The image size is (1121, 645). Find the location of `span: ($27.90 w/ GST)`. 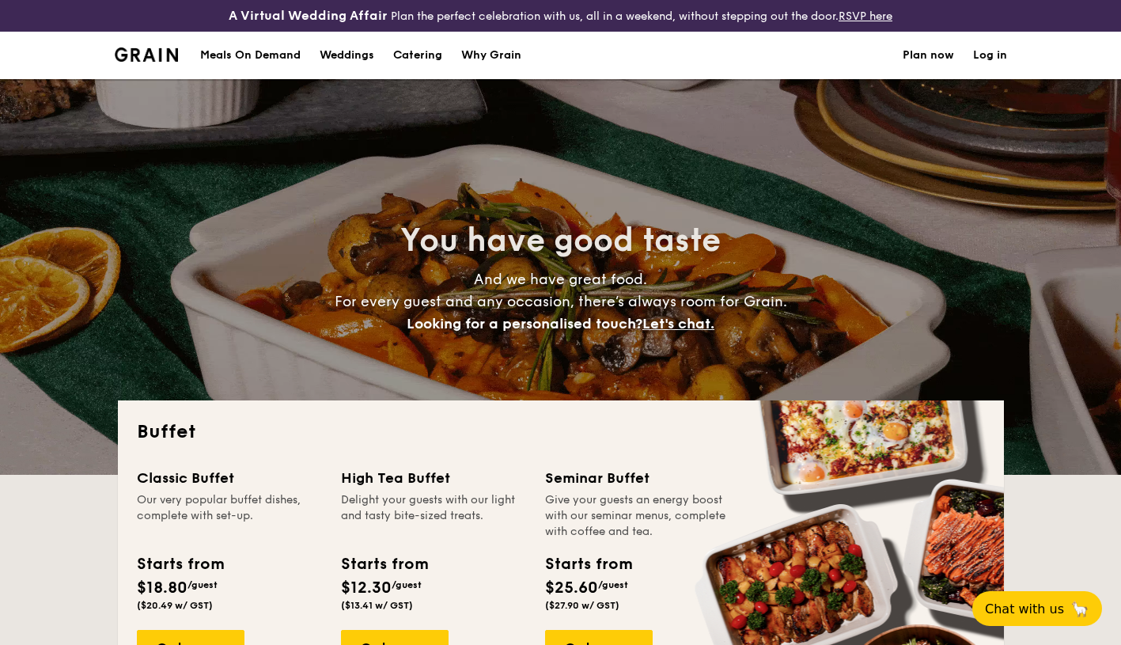

span: ($27.90 w/ GST) is located at coordinates (582, 605).